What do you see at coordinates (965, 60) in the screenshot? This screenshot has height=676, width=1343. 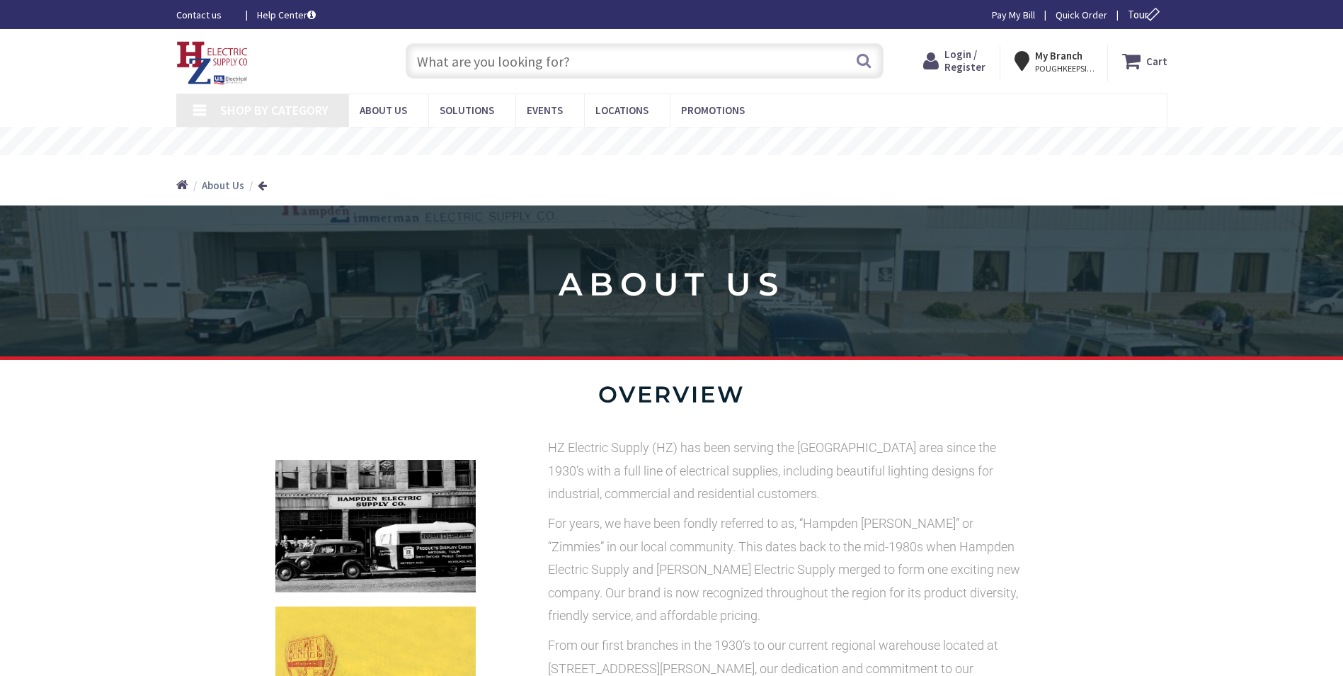 I see `span: Login / Register` at bounding box center [965, 60].